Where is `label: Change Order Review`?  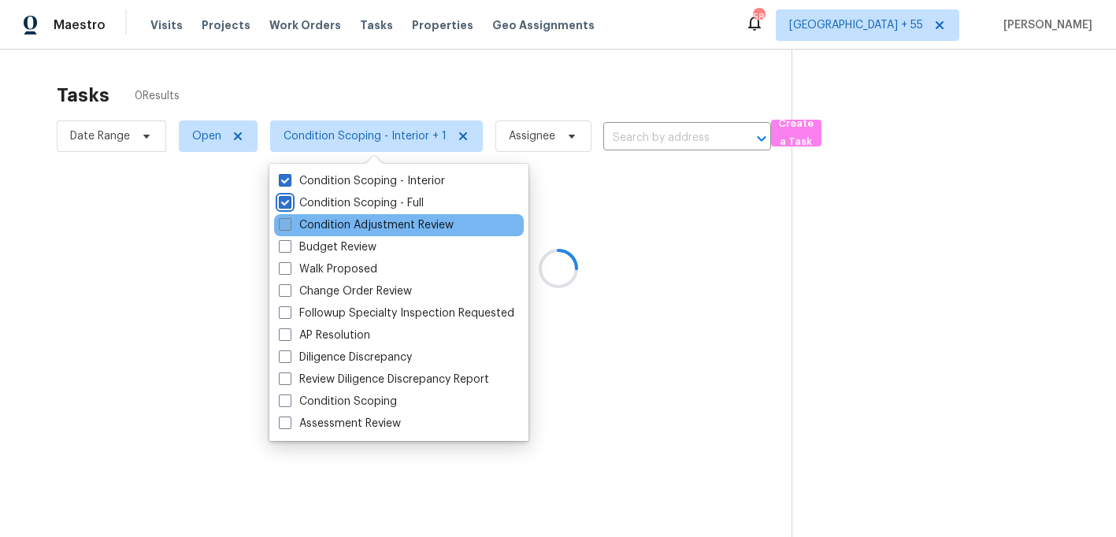 label: Change Order Review is located at coordinates (345, 291).